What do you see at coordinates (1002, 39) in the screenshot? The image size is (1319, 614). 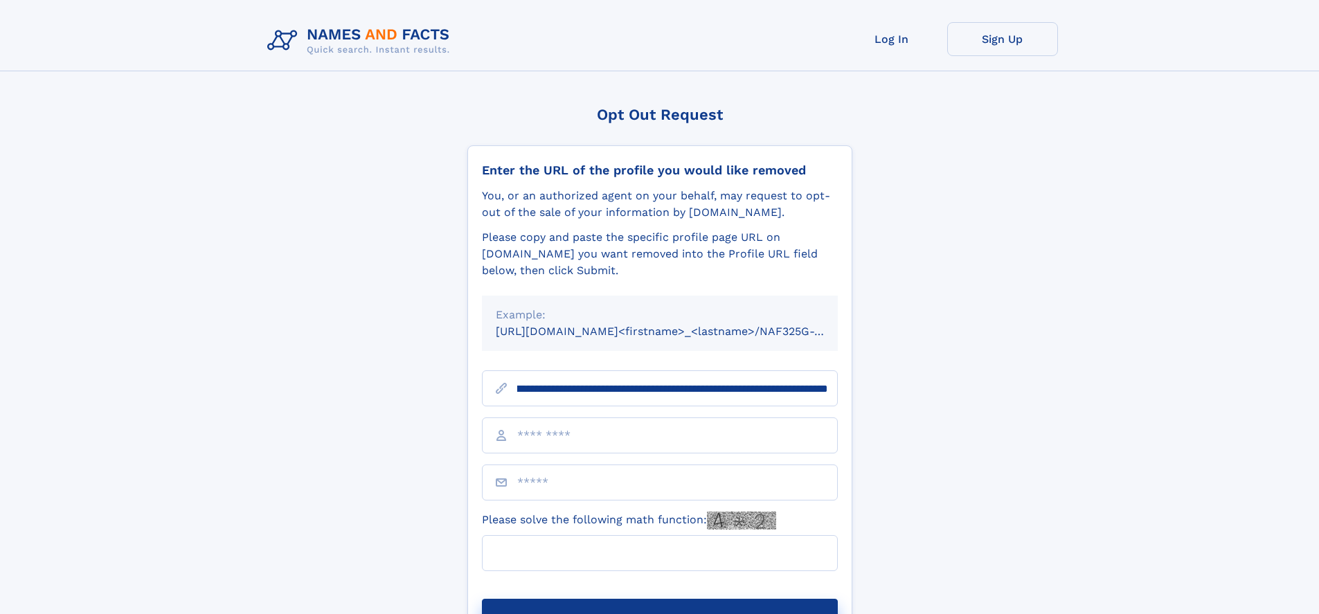 I see `a: Sign Up` at bounding box center [1002, 39].